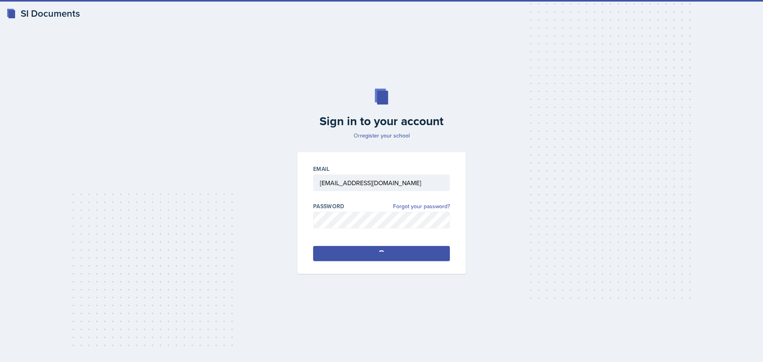  What do you see at coordinates (382, 121) in the screenshot?
I see `h2: Sign in to your account` at bounding box center [382, 121].